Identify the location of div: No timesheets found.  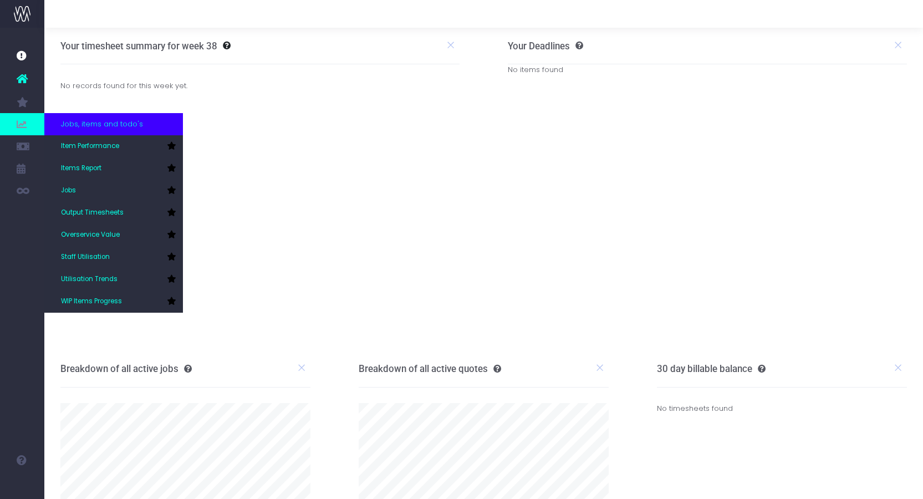
(781, 408).